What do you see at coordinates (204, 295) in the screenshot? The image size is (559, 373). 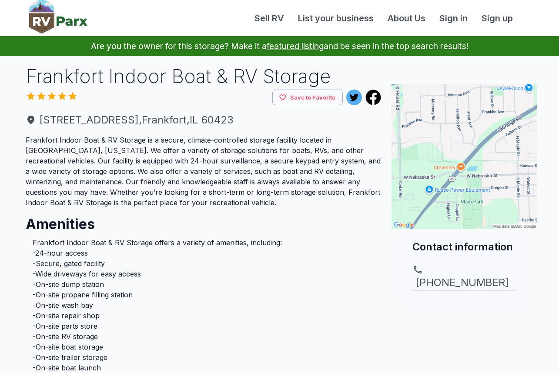 I see `li: -On-site propane filling station` at bounding box center [204, 295].